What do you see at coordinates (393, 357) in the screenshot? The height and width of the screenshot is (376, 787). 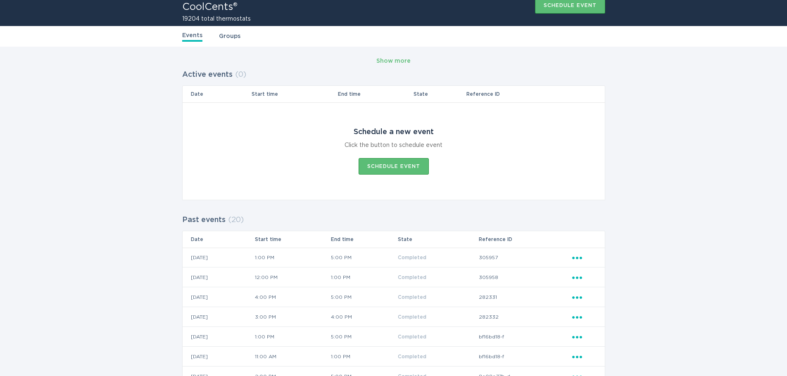 I see `tr: 97c1983406b9418294fe96d8e1fae500` at bounding box center [393, 357].